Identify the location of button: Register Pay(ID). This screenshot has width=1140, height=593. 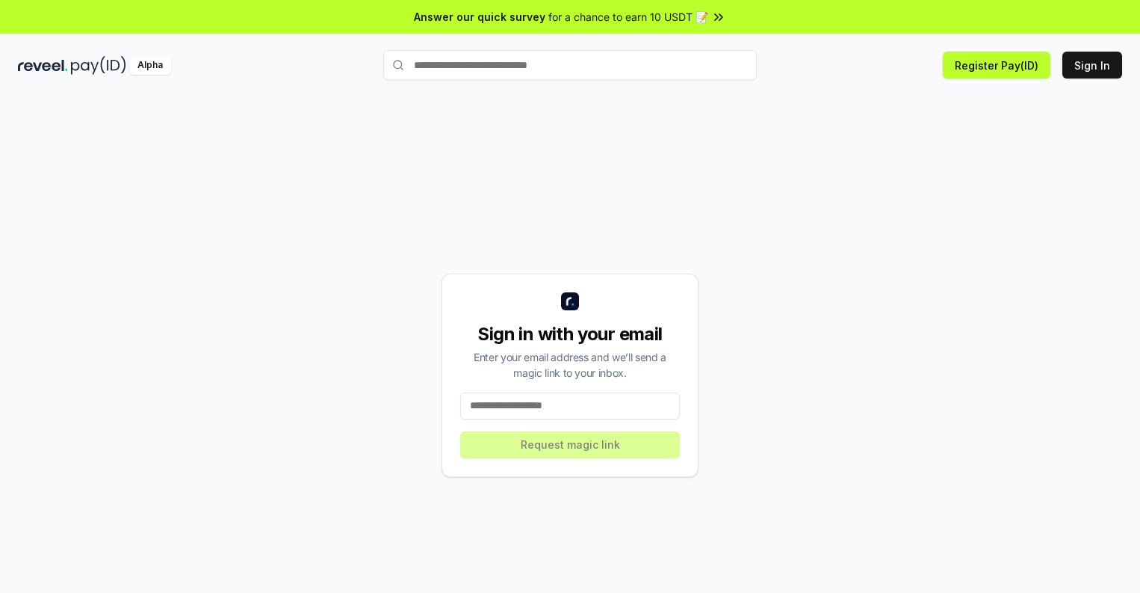
(997, 65).